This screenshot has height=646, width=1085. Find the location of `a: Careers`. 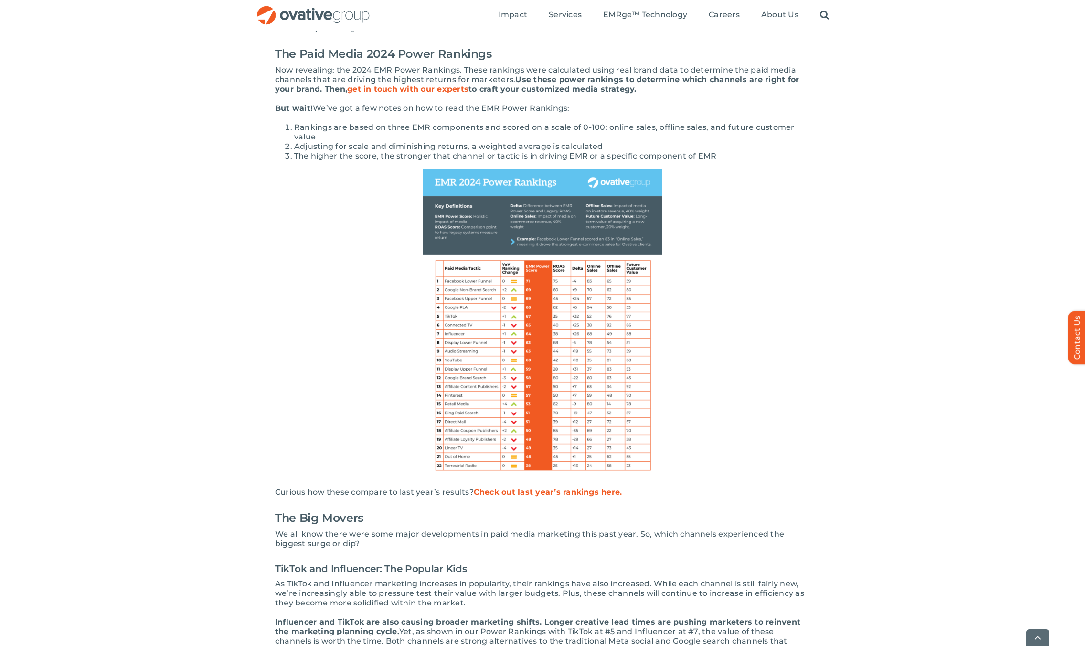

a: Careers is located at coordinates (724, 15).